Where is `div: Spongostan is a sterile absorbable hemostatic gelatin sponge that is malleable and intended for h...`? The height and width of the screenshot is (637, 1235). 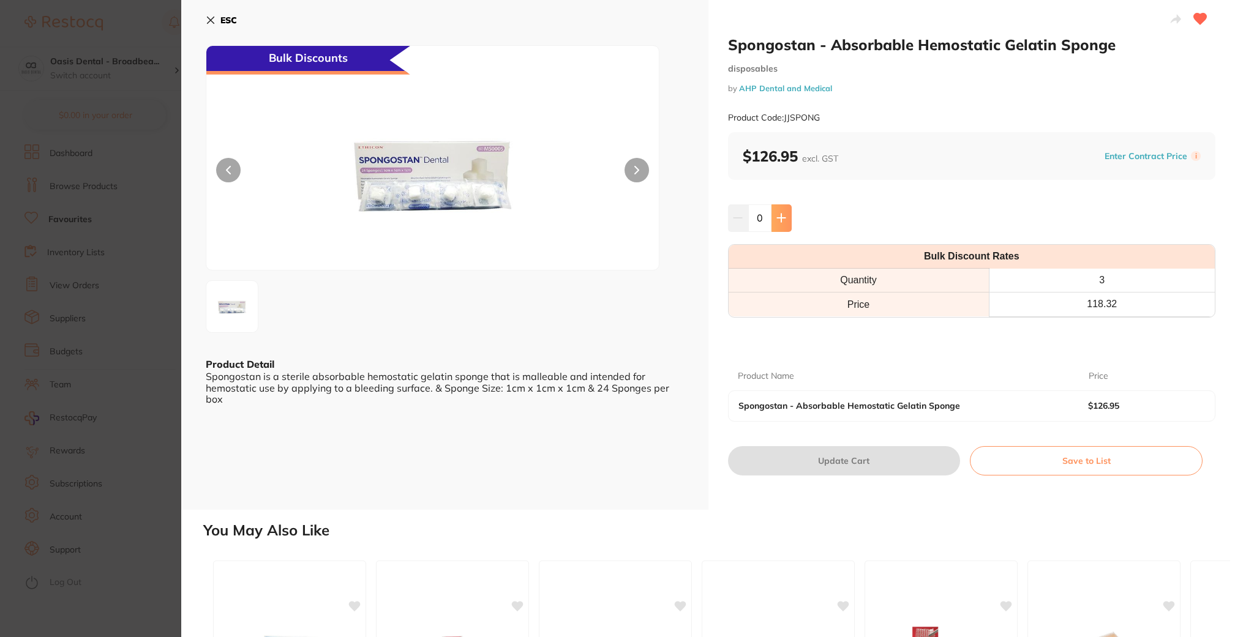
div: Spongostan is a sterile absorbable hemostatic gelatin sponge that is malleable and intended for h... is located at coordinates (445, 388).